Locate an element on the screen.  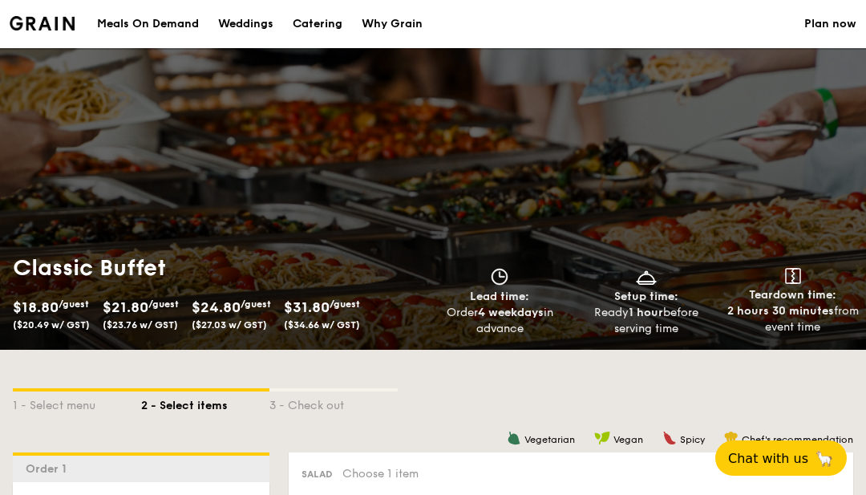
span: $21.80 is located at coordinates (125, 307).